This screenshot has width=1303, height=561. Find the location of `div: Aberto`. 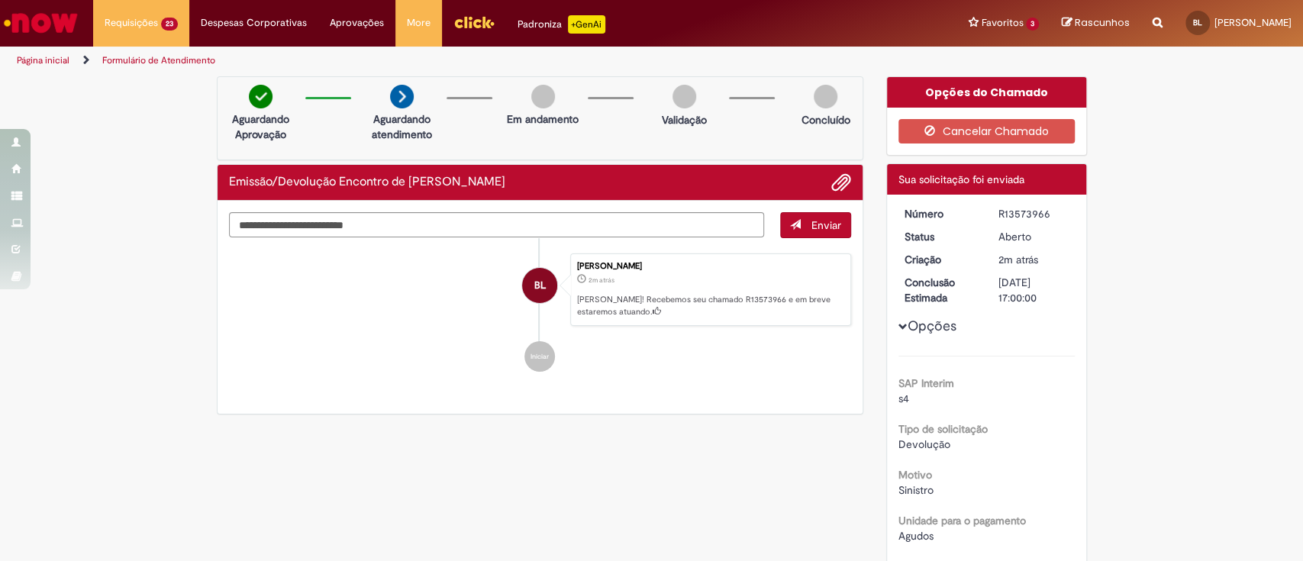

div: Aberto is located at coordinates (1033, 237).